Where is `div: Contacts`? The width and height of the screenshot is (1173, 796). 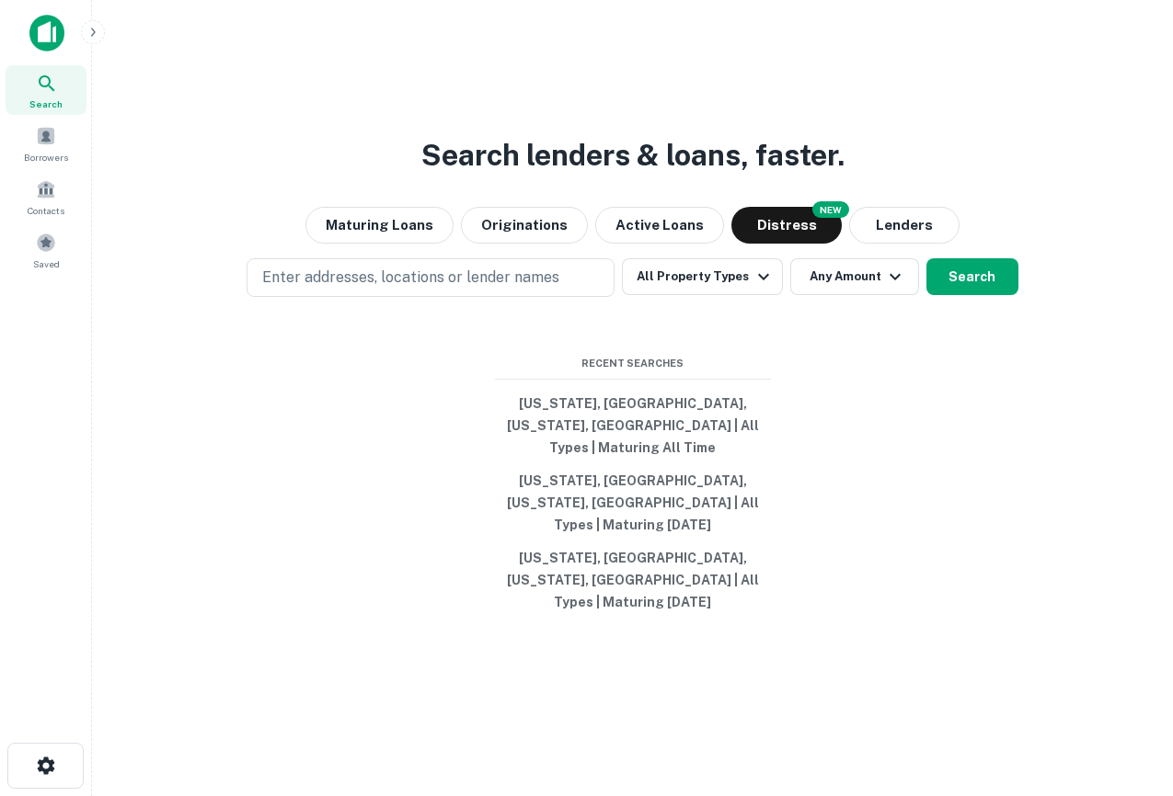 div: Contacts is located at coordinates (46, 197).